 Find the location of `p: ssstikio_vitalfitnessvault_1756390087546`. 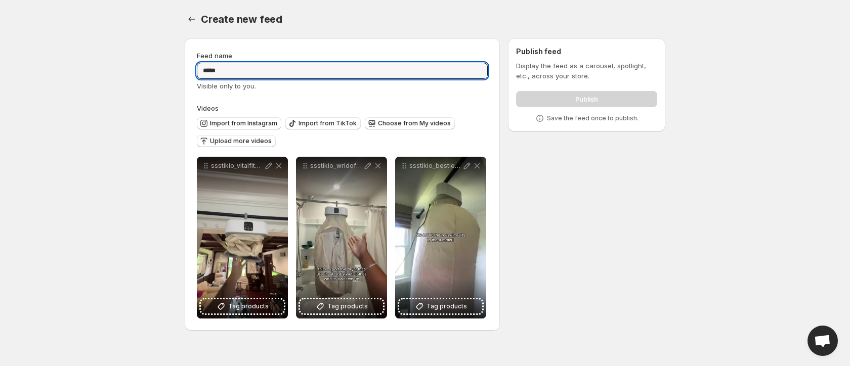

p: ssstikio_vitalfitnessvault_1756390087546 is located at coordinates (237, 166).